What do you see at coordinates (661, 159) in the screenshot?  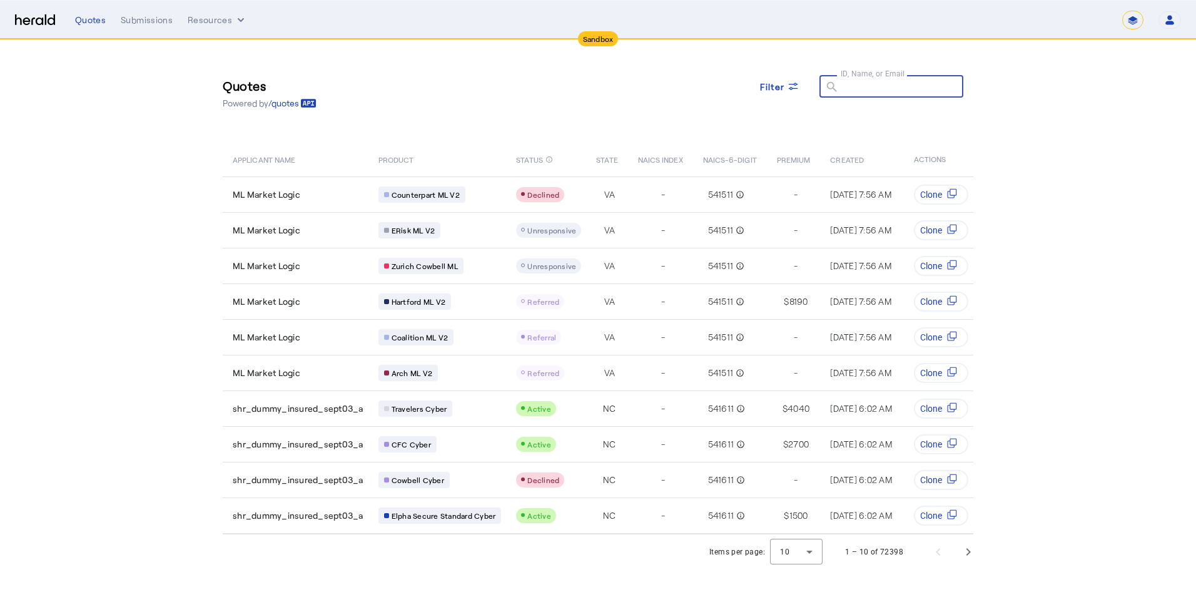 I see `span: NAICS INDEX` at bounding box center [661, 159].